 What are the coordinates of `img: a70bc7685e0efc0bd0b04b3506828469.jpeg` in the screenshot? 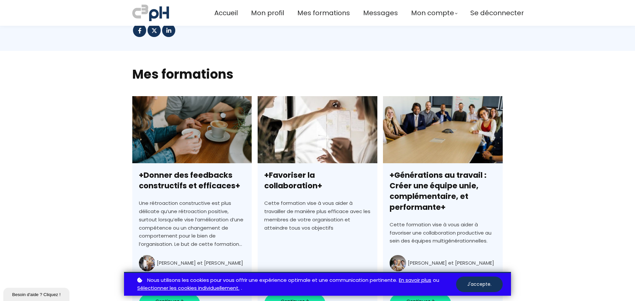 It's located at (150, 13).